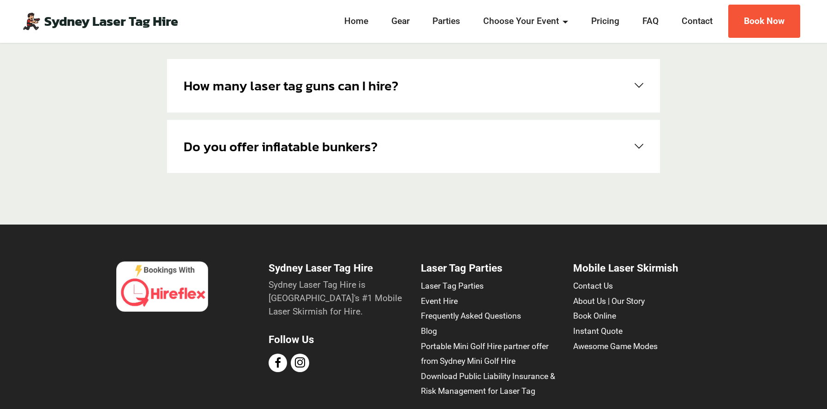 Image resolution: width=827 pixels, height=409 pixels. I want to click on strong: Mobile Laser Skirmish, so click(626, 268).